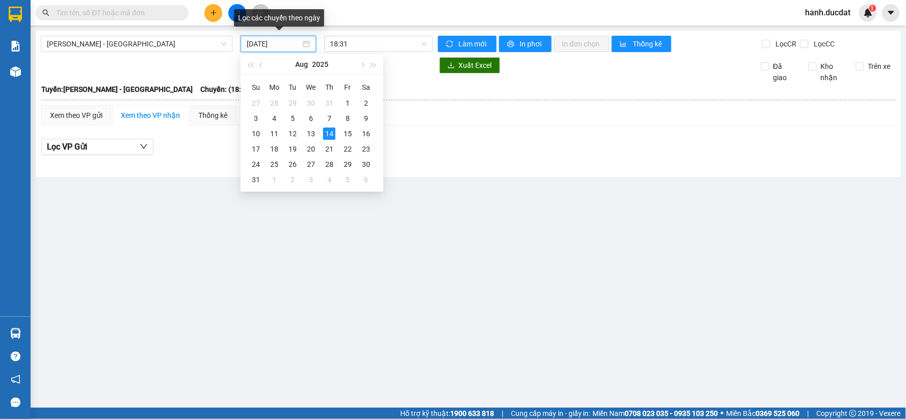 This screenshot has height=419, width=906. What do you see at coordinates (256, 164) in the screenshot?
I see `td: 2025-08-24` at bounding box center [256, 164].